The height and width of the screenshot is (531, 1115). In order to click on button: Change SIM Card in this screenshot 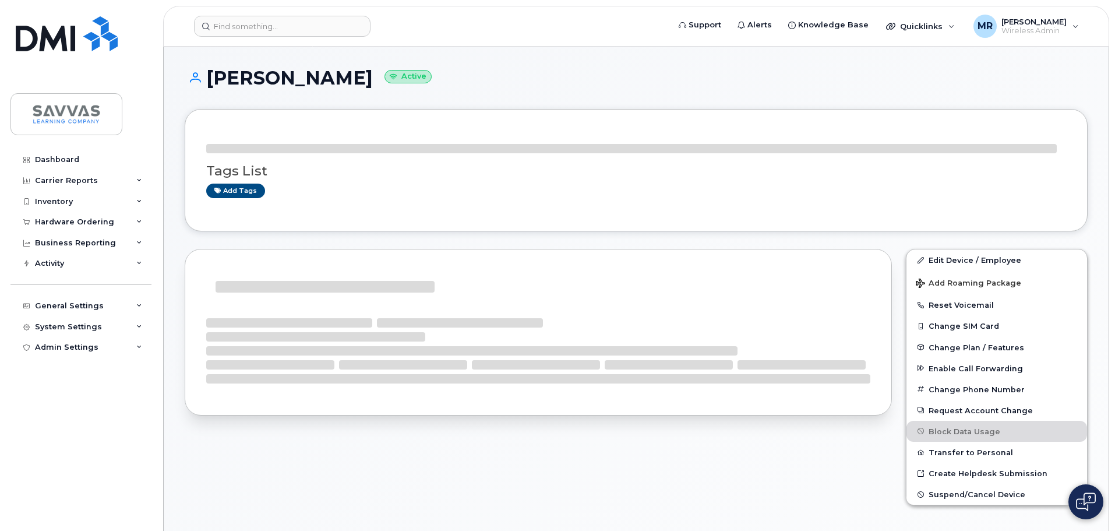, I will do `click(997, 326)`.